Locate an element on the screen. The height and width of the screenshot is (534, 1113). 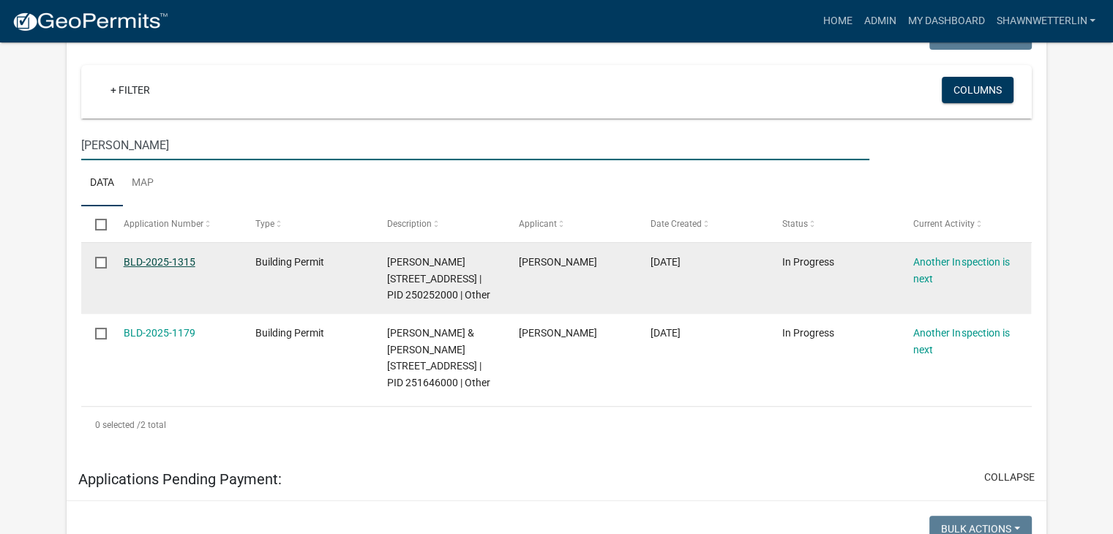
button: collapse is located at coordinates (1009, 477).